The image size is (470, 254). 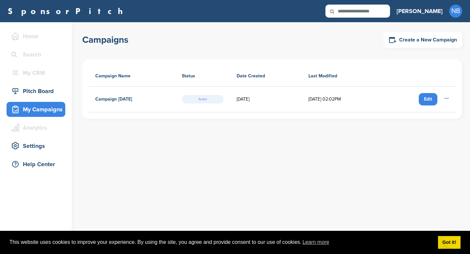 What do you see at coordinates (36, 146) in the screenshot?
I see `a: Settings` at bounding box center [36, 146].